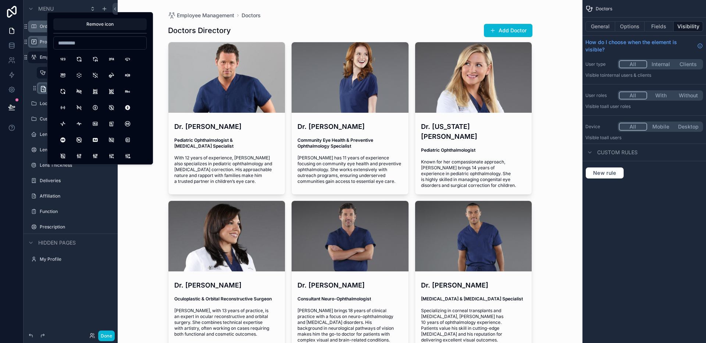  What do you see at coordinates (128, 92) in the screenshot?
I see `button: Abc` at bounding box center [128, 92].